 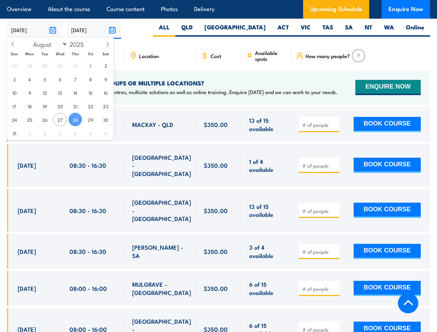 What do you see at coordinates (106, 65) in the screenshot?
I see `span: August 2, 2025` at bounding box center [106, 65].